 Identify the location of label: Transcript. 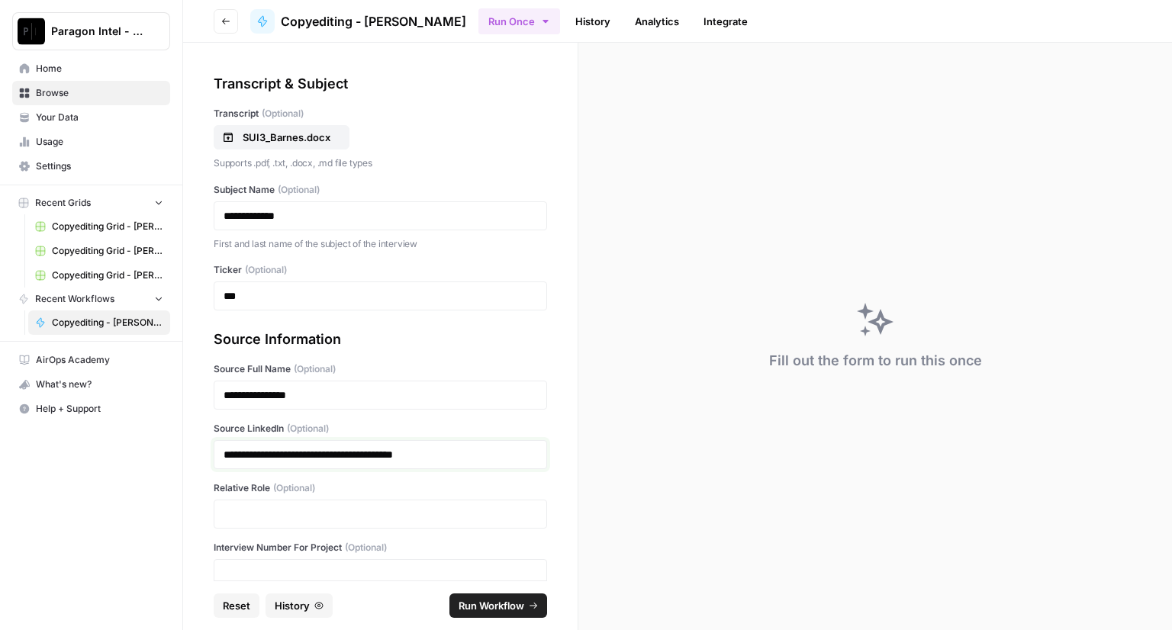
(380, 114).